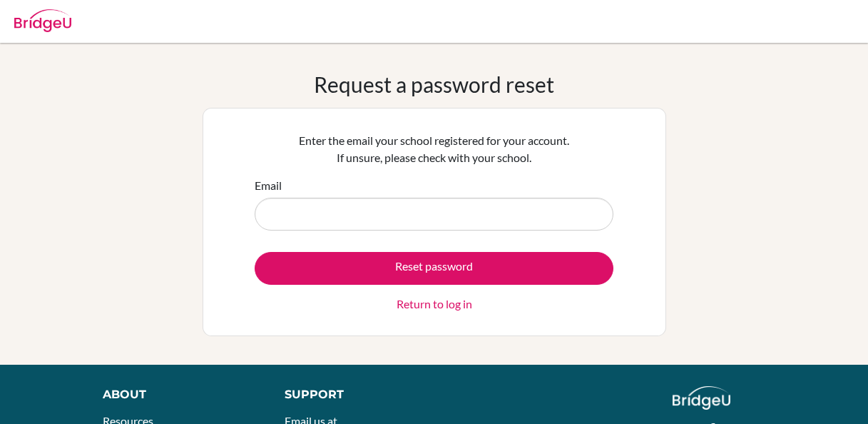  What do you see at coordinates (43, 21) in the screenshot?
I see `img: Bridge-U` at bounding box center [43, 21].